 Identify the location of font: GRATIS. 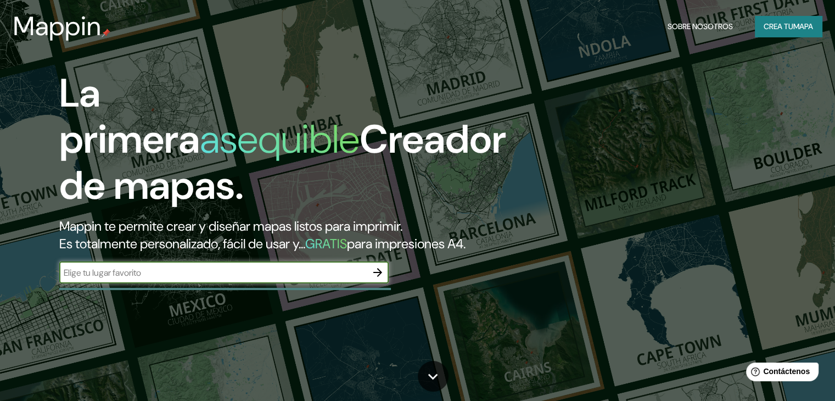
(326, 243).